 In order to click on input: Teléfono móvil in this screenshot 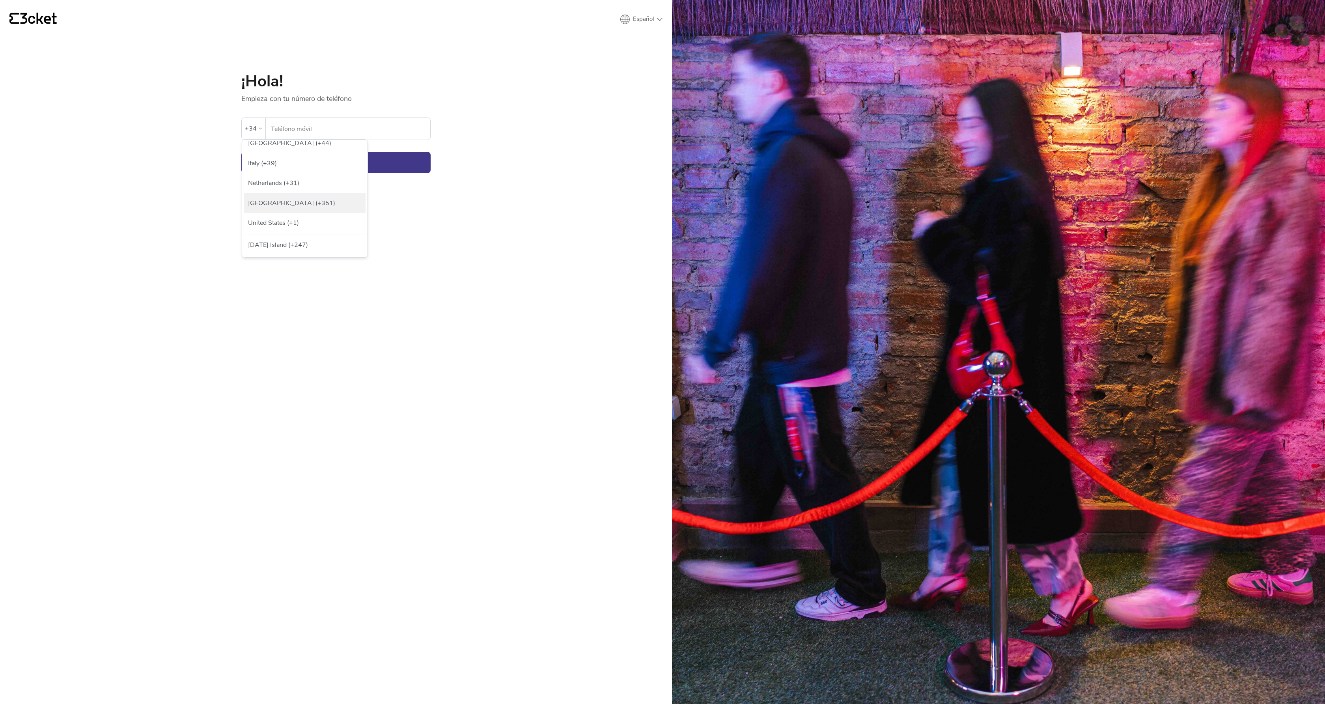, I will do `click(350, 129)`.